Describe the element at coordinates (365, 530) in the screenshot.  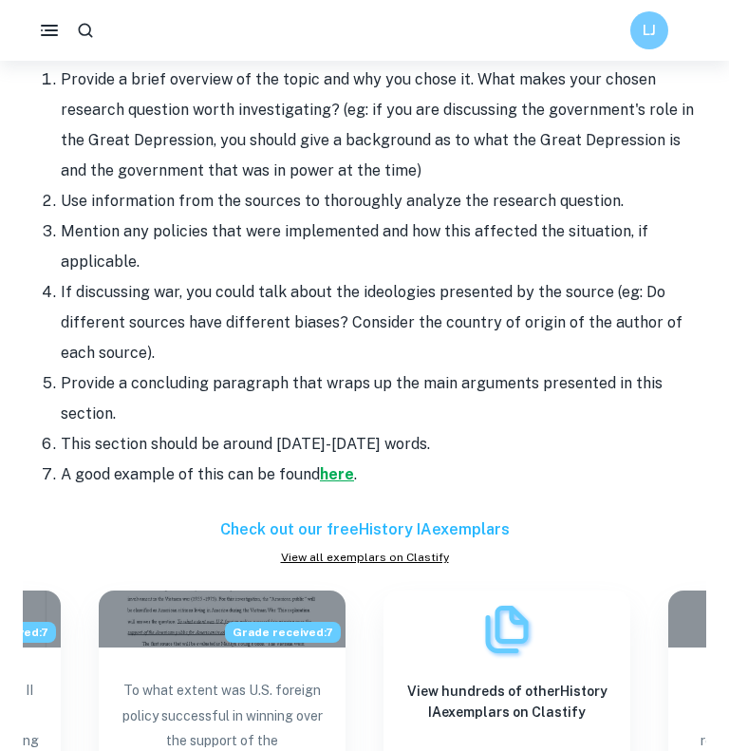
I see `h6: Check out our free History IA exemplars` at that location.